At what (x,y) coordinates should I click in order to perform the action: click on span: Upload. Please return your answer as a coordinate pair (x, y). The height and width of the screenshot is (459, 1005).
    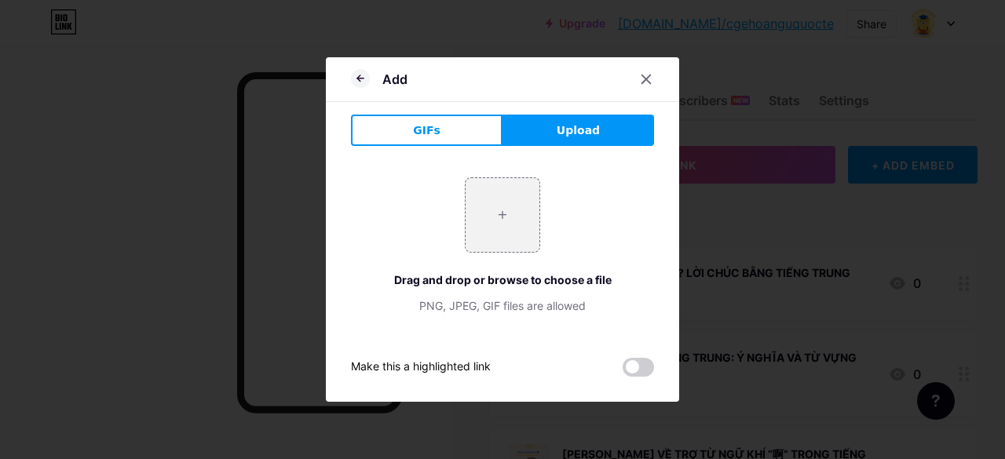
    Looking at the image, I should click on (578, 130).